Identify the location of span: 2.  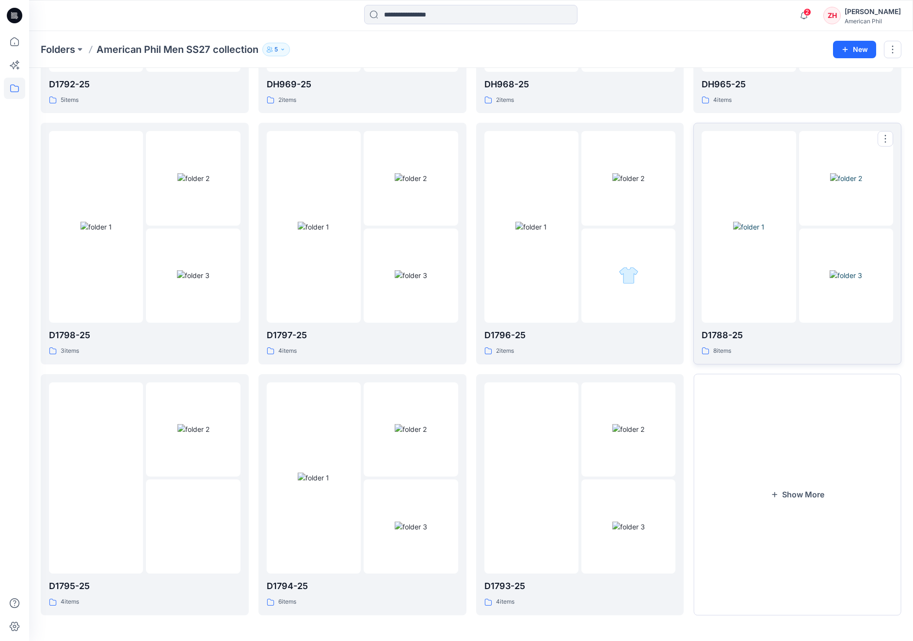
(808, 12).